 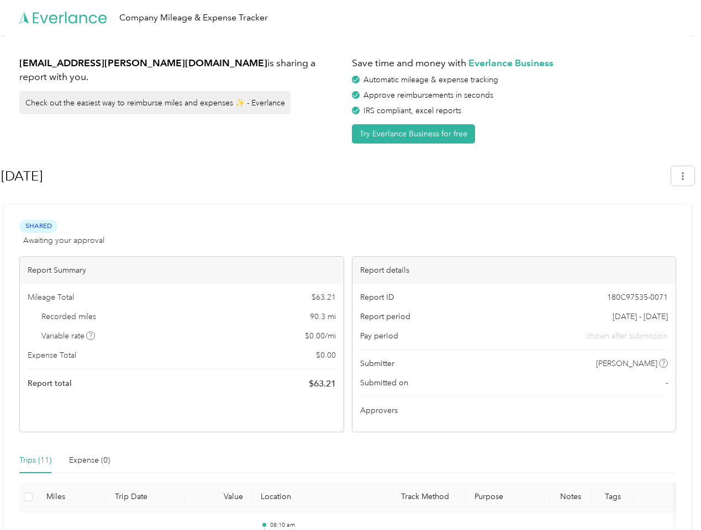 I want to click on span: Shared, so click(x=38, y=226).